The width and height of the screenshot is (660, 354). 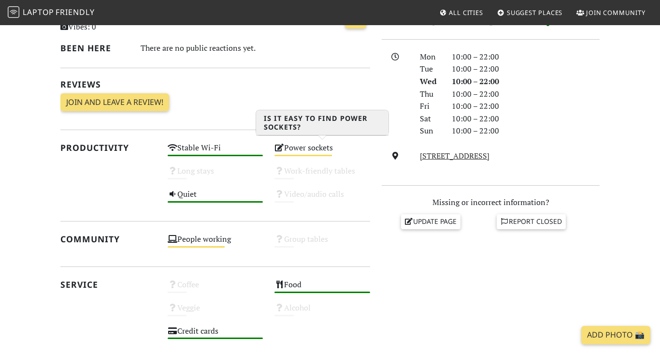 I want to click on span: Suggest Places, so click(x=535, y=13).